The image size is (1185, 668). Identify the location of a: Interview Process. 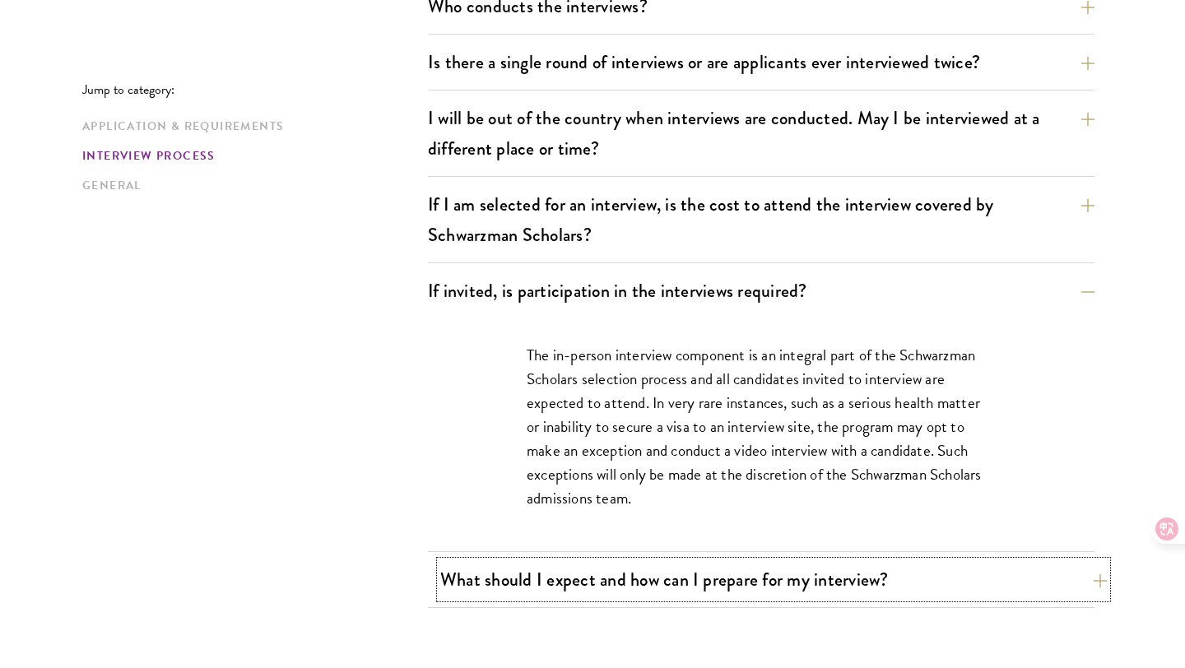
(250, 156).